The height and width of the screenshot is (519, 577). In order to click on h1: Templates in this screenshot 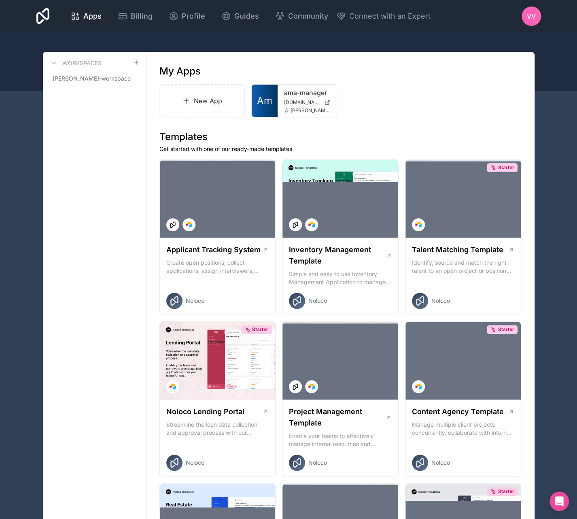, I will do `click(340, 137)`.